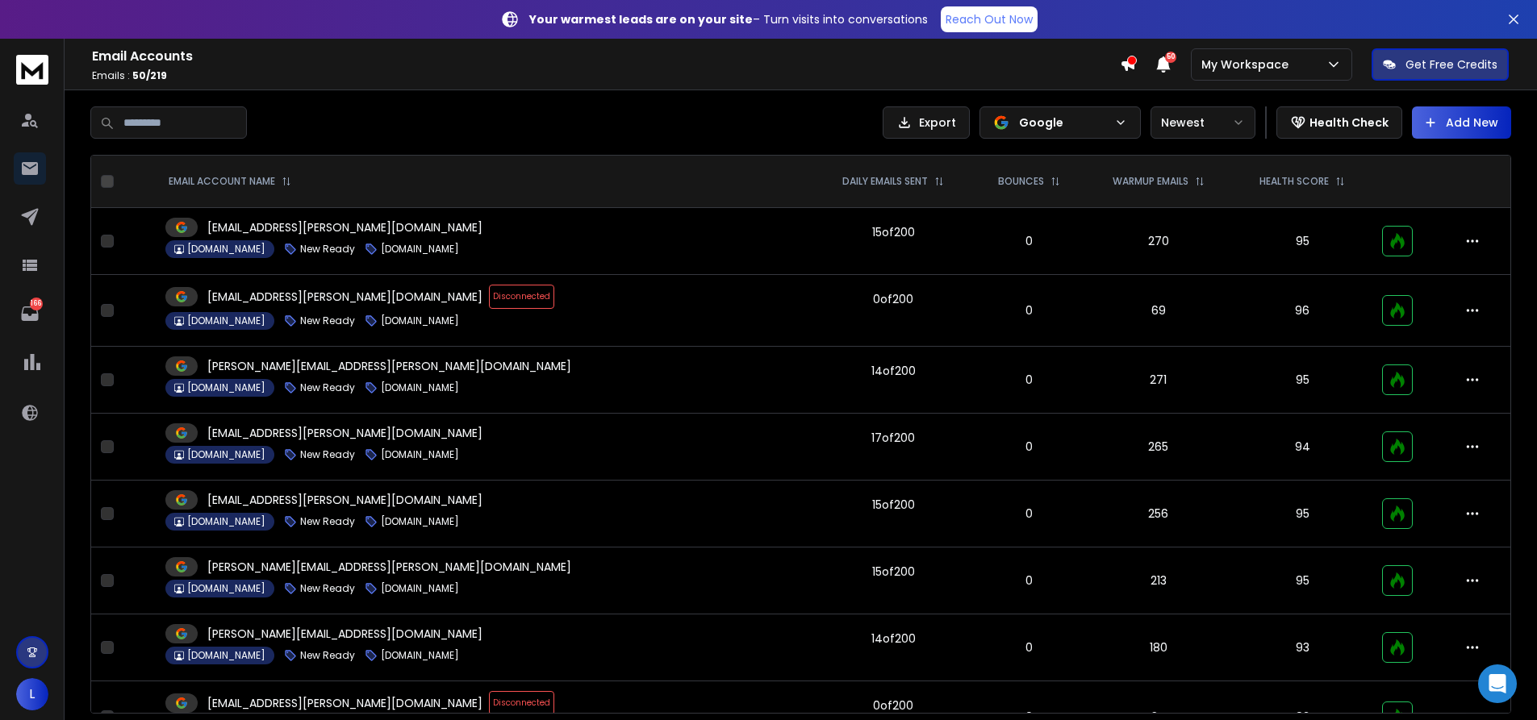  I want to click on p: 166, so click(36, 304).